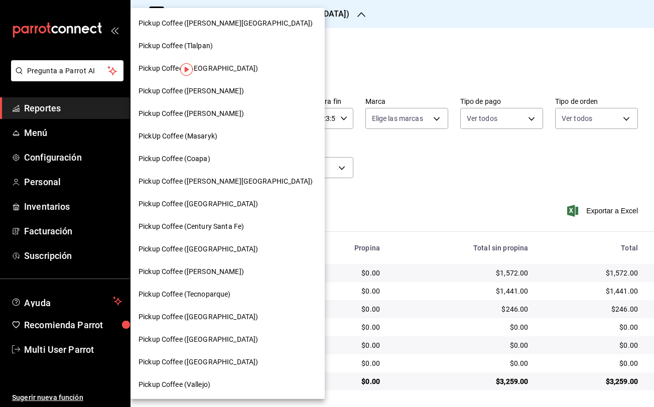  What do you see at coordinates (227, 159) in the screenshot?
I see `div: Pickup Coffee (Coapa)` at bounding box center [227, 159].